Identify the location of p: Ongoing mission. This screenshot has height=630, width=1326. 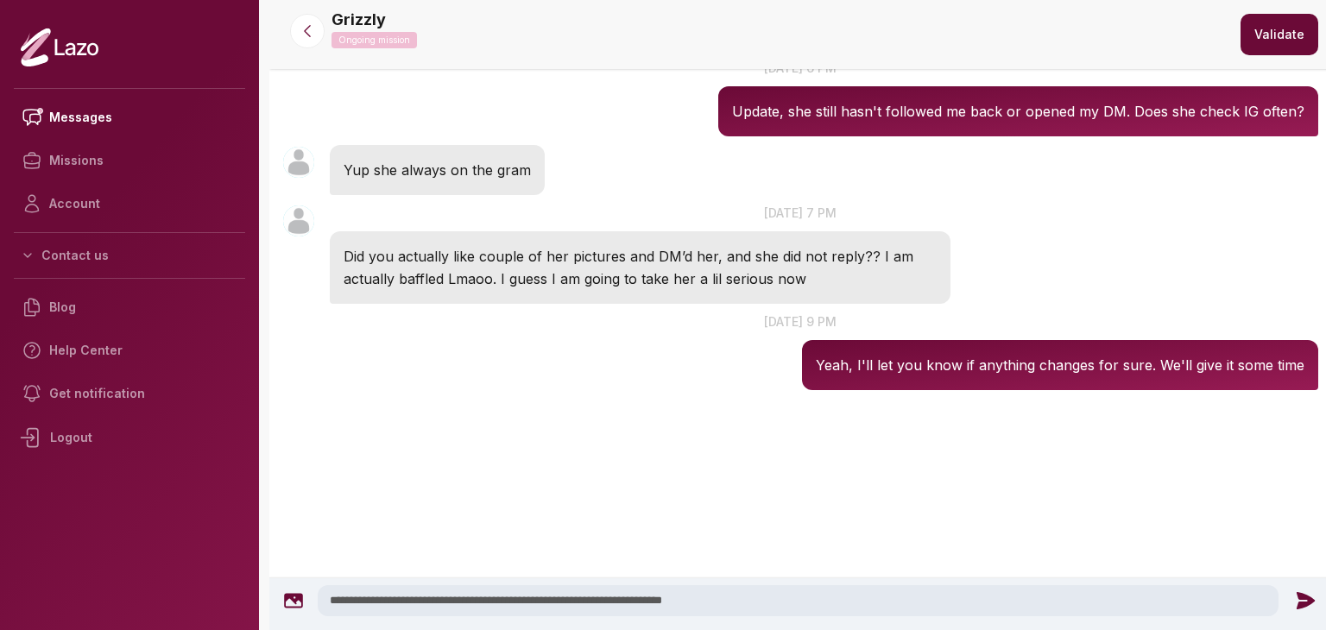
(374, 40).